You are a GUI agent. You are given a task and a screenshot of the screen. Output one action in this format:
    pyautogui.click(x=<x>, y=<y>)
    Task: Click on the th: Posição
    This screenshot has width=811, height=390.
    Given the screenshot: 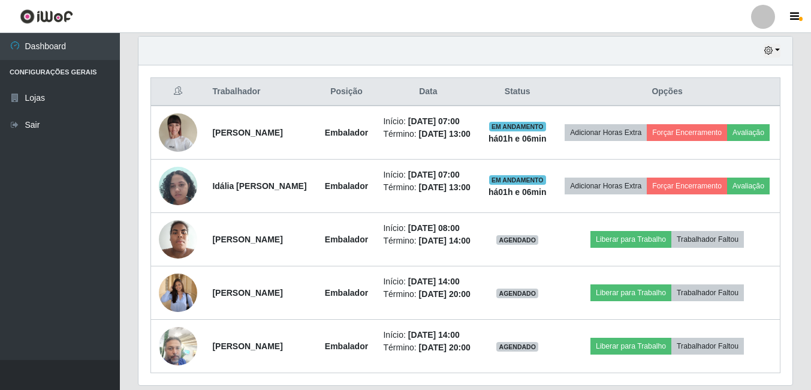 What is the action you would take?
    pyautogui.click(x=346, y=92)
    